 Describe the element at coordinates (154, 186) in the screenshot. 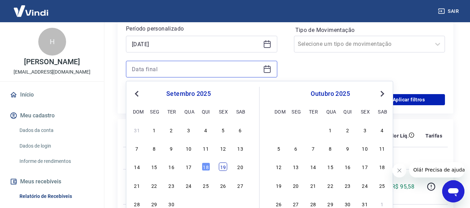

I see `div: Choose segunda-feira, 22 de setembro de 2025` at that location.